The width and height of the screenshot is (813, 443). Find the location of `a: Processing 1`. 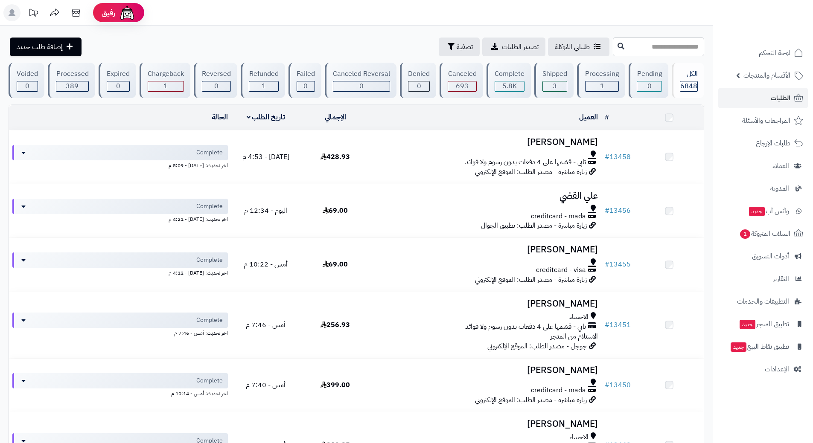

a: Processing 1 is located at coordinates (601, 80).